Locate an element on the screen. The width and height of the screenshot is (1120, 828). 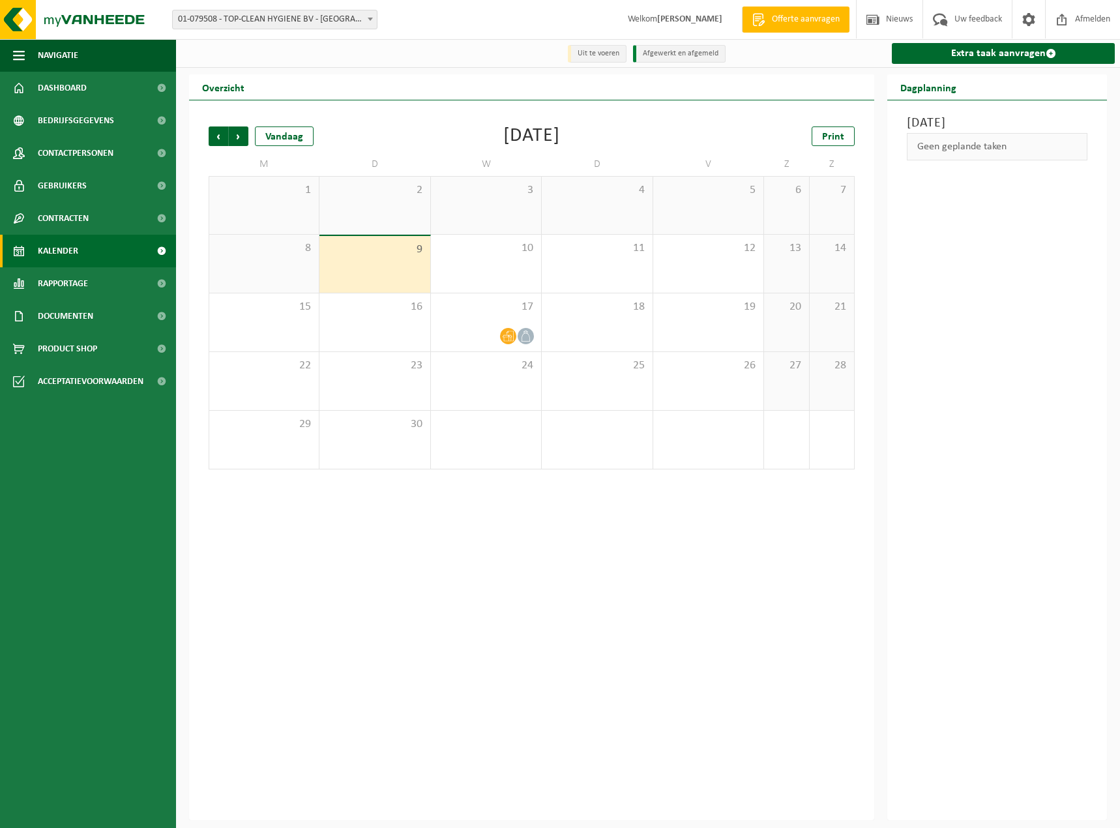
span: 18 is located at coordinates (596, 307).